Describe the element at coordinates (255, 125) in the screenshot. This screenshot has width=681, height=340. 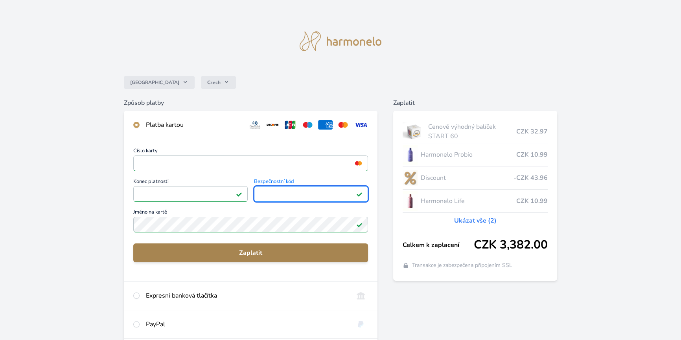
I see `img: diners.svg` at that location.